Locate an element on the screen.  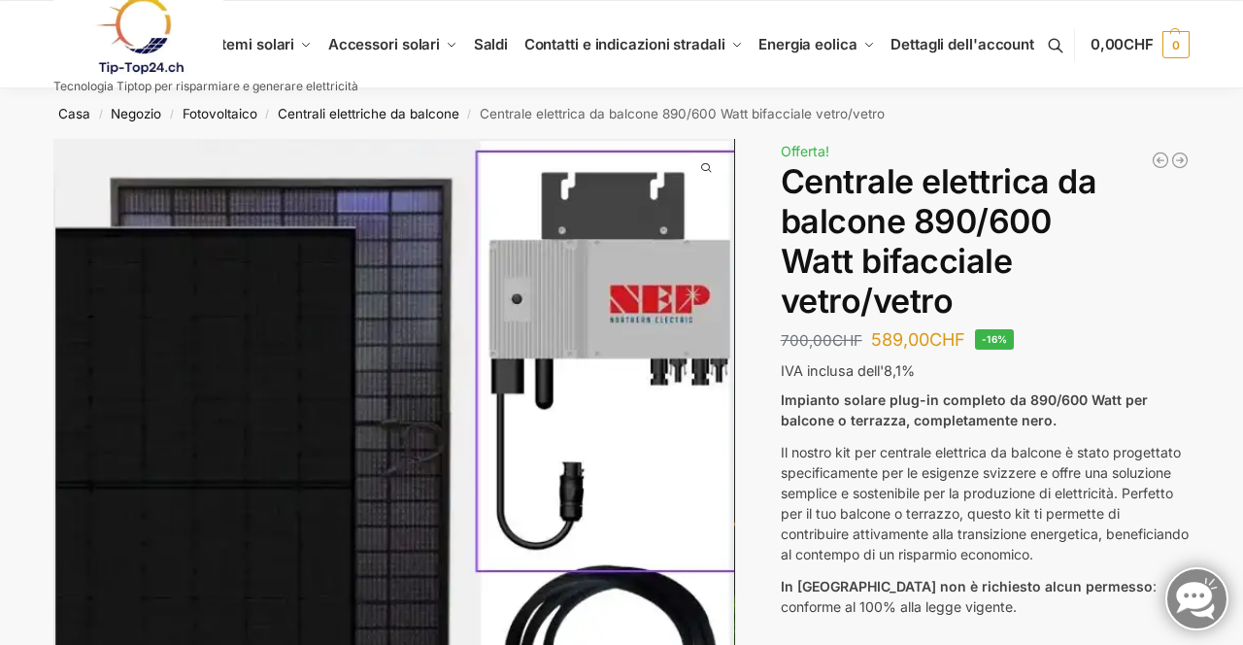
font: Dettagli dell'account is located at coordinates (963, 44).